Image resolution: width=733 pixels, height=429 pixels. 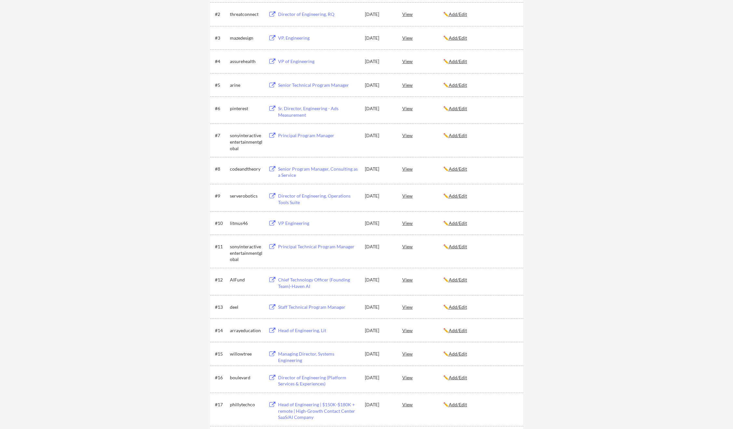 I want to click on div: Principal Technical Program Manager, so click(x=318, y=247).